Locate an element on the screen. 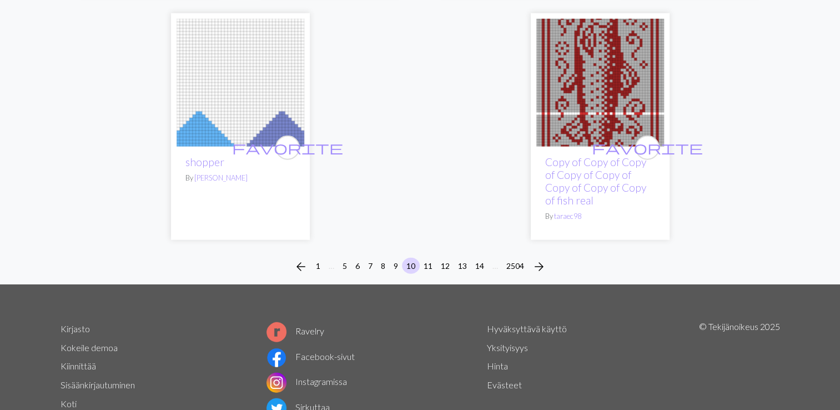 The width and height of the screenshot is (840, 410). img: Ravelryn logo is located at coordinates (276, 332).